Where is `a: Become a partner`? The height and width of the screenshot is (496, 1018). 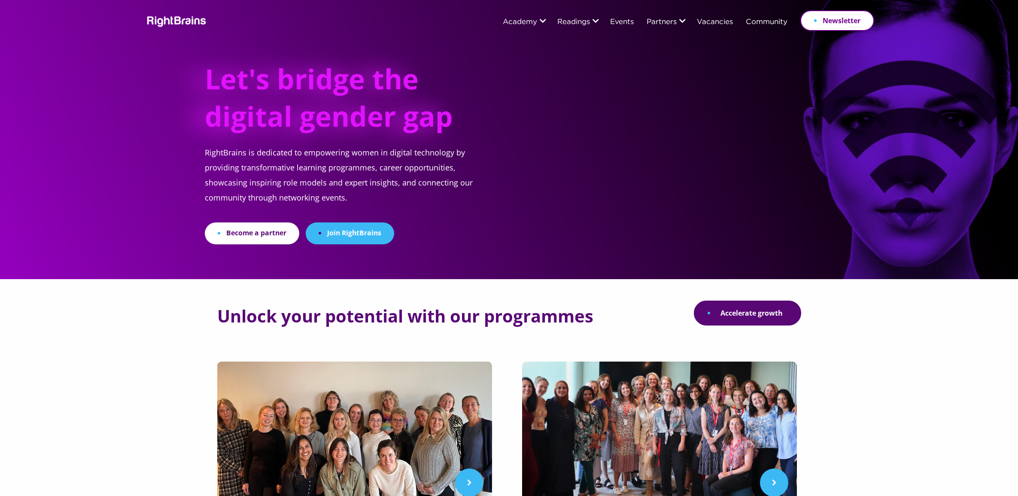
a: Become a partner is located at coordinates (252, 233).